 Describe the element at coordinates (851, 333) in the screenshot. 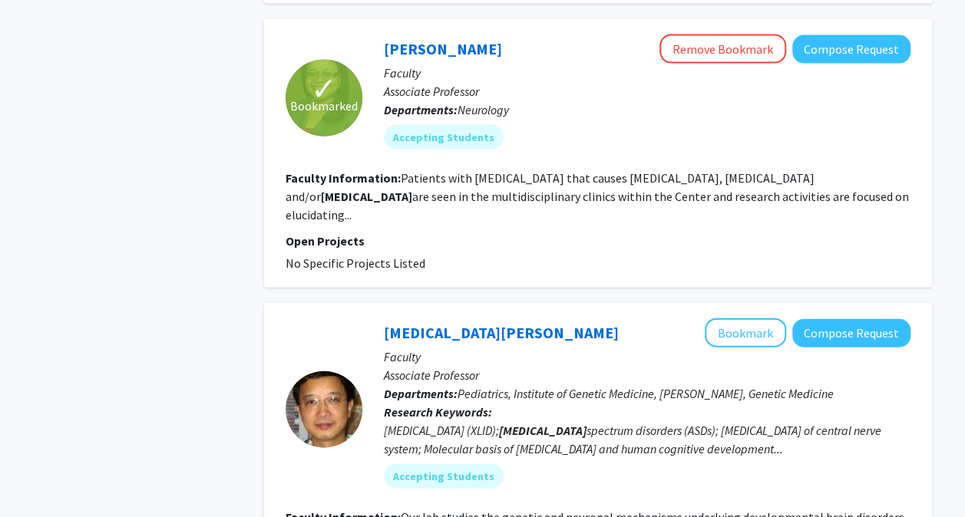

I see `button: Compose Request to Tao Wang` at that location.